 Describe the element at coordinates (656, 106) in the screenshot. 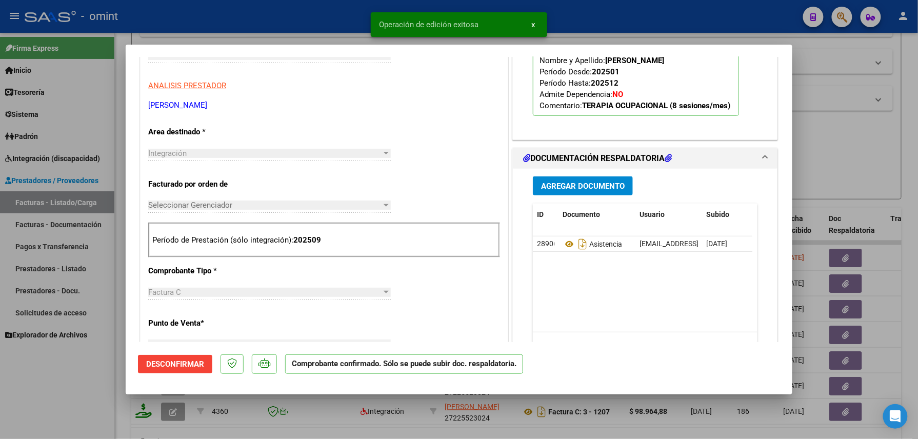

I see `strong: TERAPIA OCUPACIONAL (8 sesiones/mes)` at that location.